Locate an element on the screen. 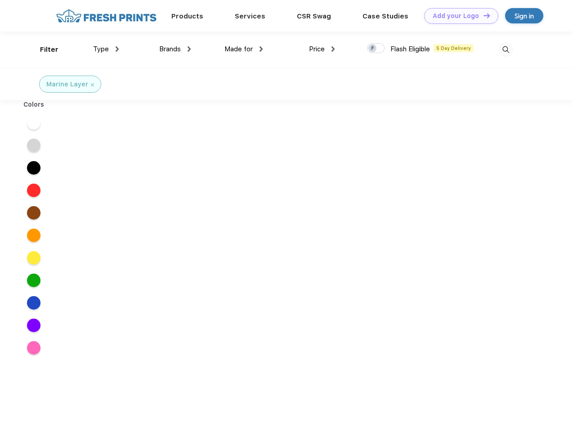 The height and width of the screenshot is (432, 573). a: Services is located at coordinates (250, 16).